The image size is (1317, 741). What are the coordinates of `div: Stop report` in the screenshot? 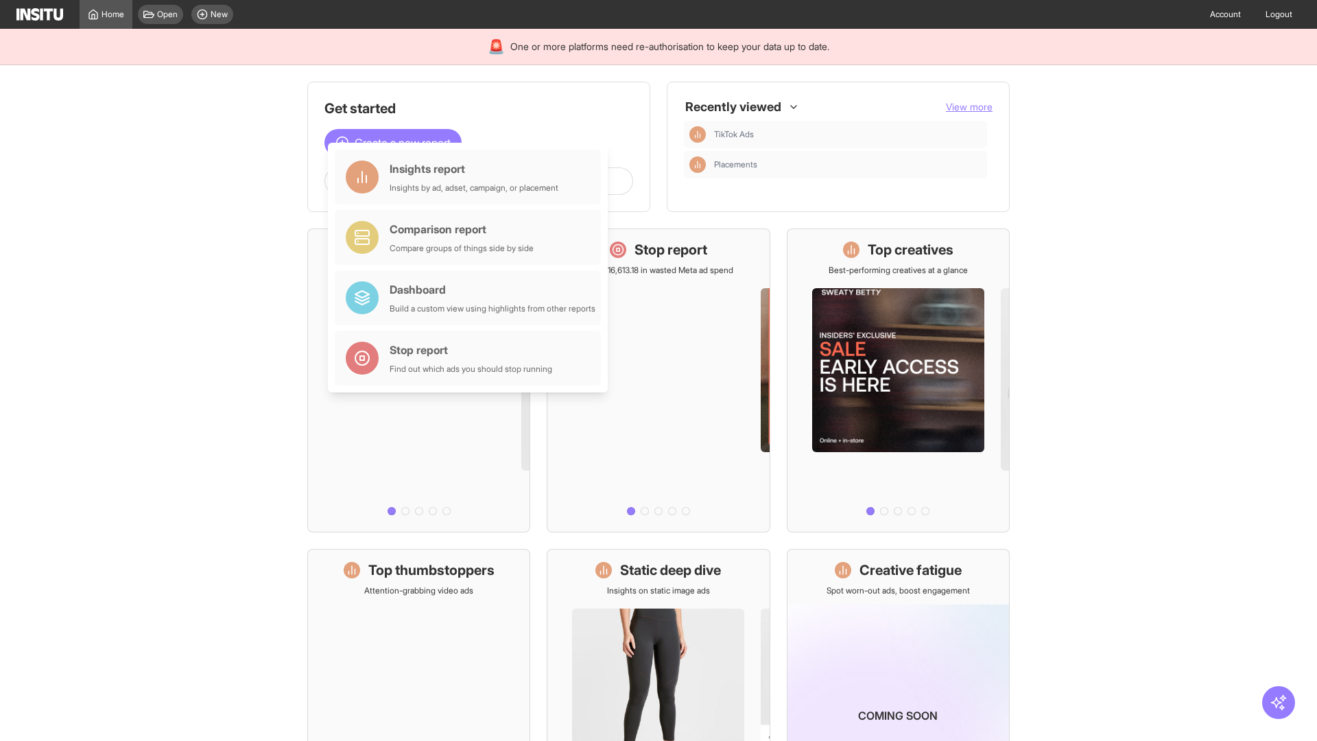 It's located at (470, 350).